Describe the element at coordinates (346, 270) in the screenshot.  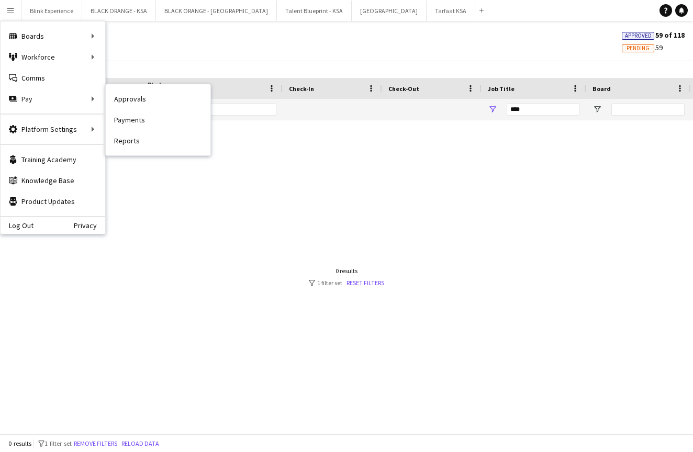
I see `div: 0 results` at that location.